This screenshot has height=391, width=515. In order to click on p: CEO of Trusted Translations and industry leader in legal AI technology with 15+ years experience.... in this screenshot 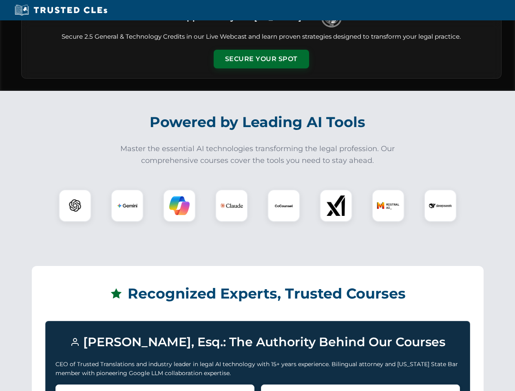, I will do `click(258, 369)`.